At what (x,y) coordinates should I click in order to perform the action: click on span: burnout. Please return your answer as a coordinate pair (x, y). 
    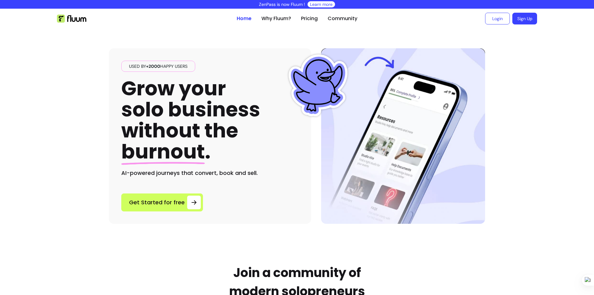
    Looking at the image, I should click on (163, 151).